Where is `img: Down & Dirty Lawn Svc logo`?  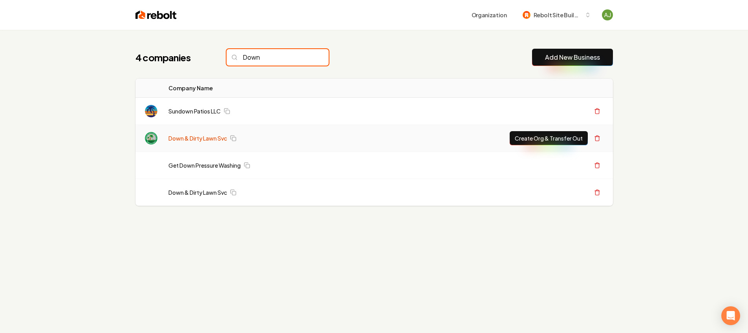 img: Down & Dirty Lawn Svc logo is located at coordinates (151, 138).